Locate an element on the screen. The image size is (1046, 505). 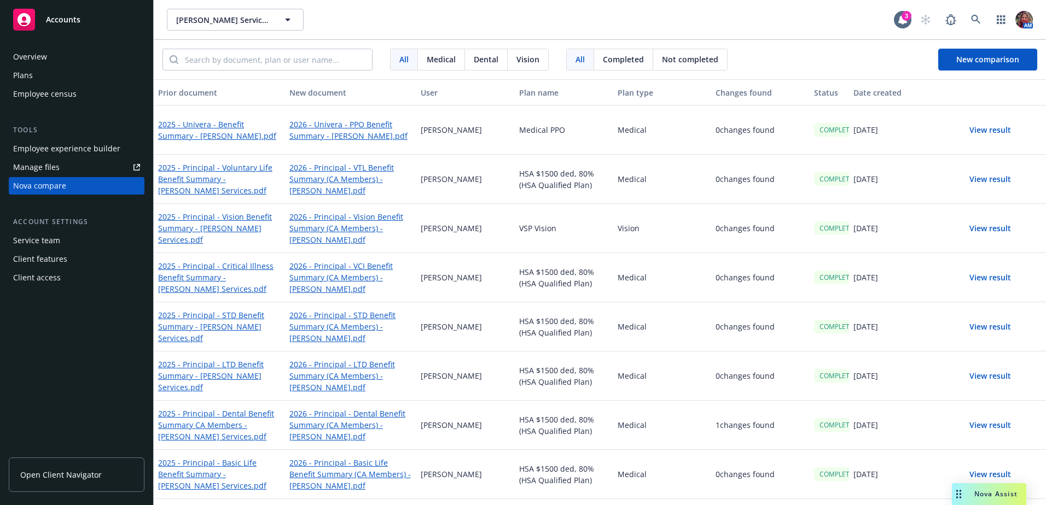
a: Plans is located at coordinates (77, 75).